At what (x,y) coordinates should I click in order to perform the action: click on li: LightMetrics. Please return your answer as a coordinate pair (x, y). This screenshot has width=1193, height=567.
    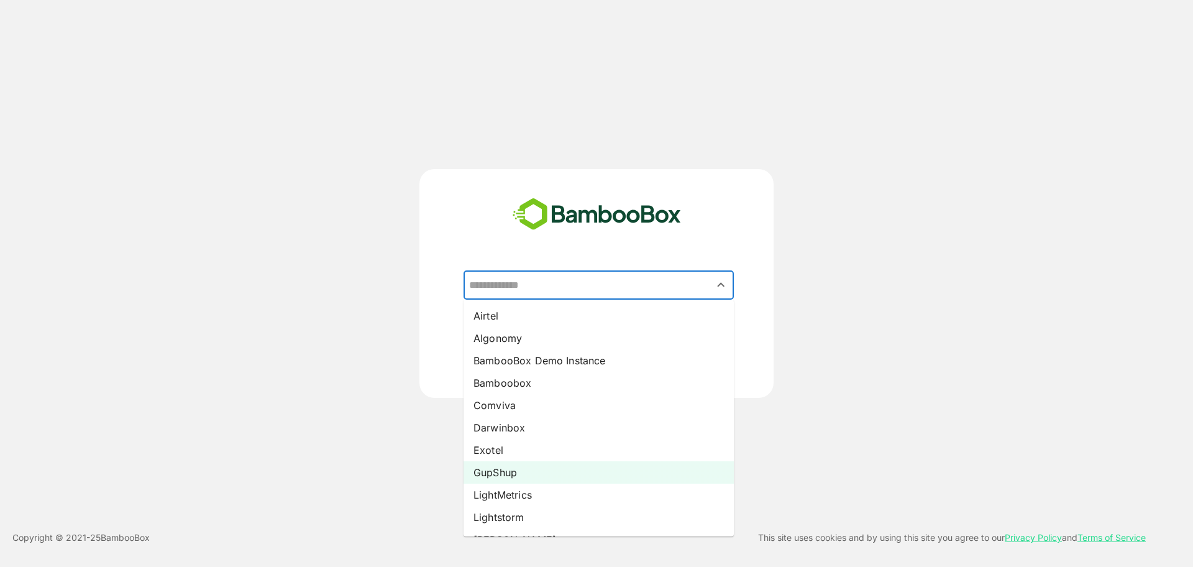
    Looking at the image, I should click on (598, 495).